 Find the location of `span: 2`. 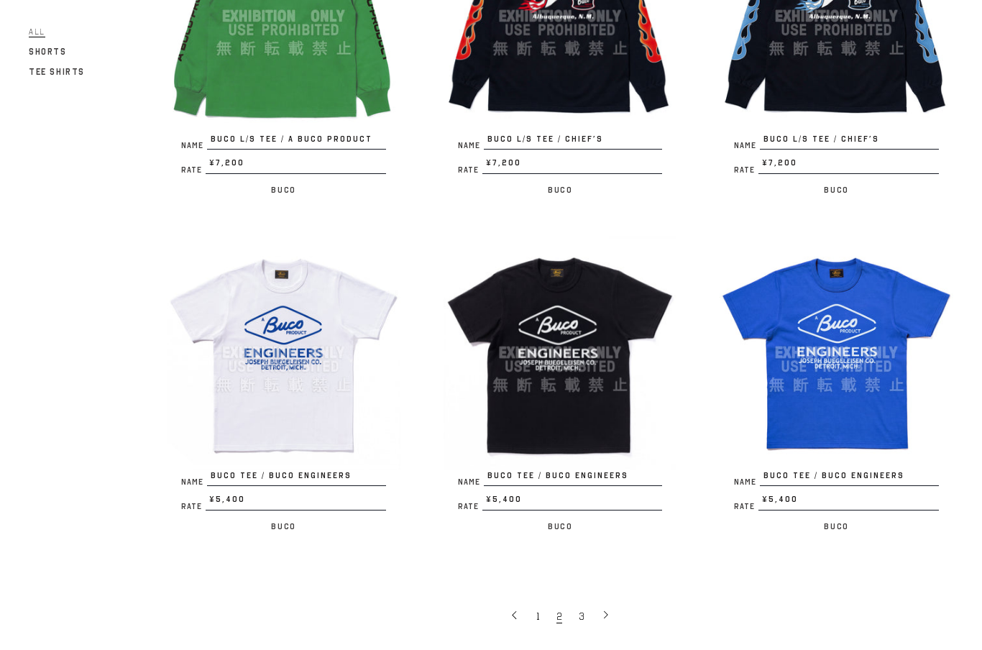

span: 2 is located at coordinates (560, 616).